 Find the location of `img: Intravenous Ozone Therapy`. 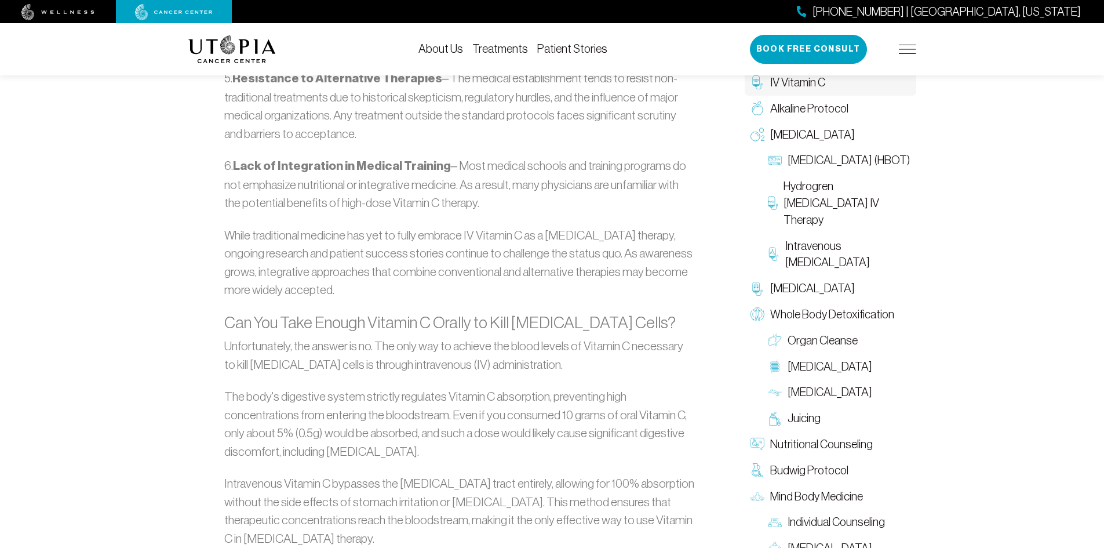

img: Intravenous Ozone Therapy is located at coordinates (774, 254).